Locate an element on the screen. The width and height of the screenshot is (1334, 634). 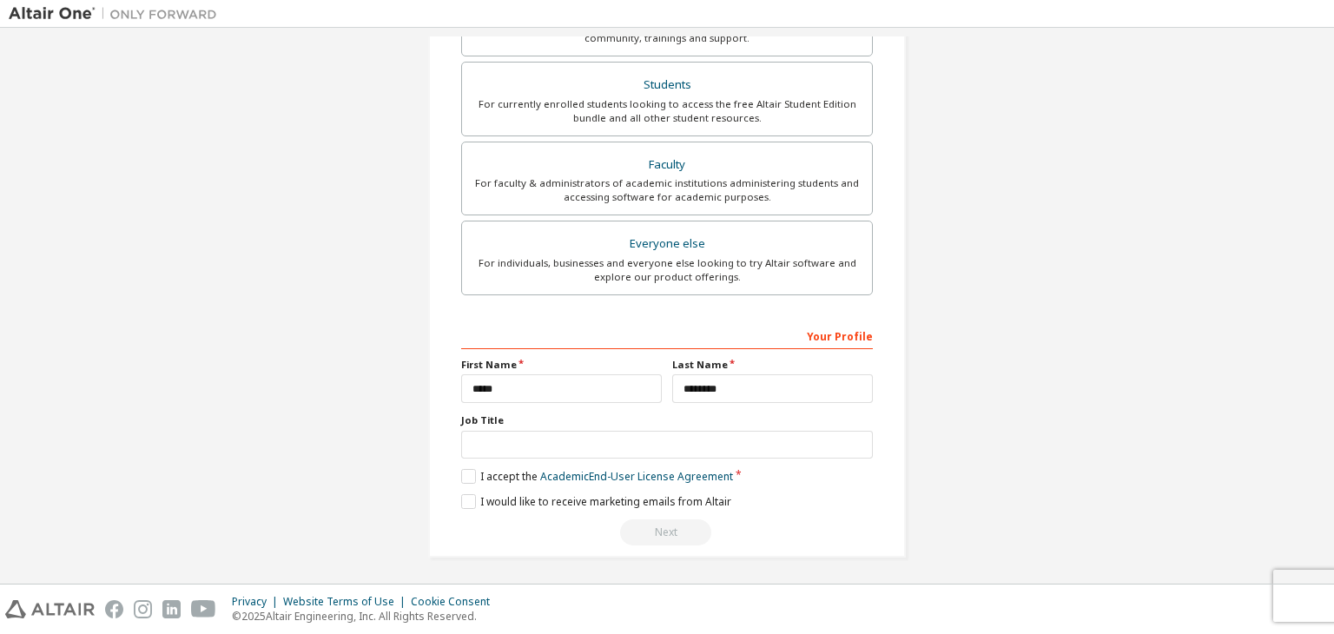
div: For individuals, businesses and everyone else looking to try Altair software and explore our prod... is located at coordinates (667, 270).